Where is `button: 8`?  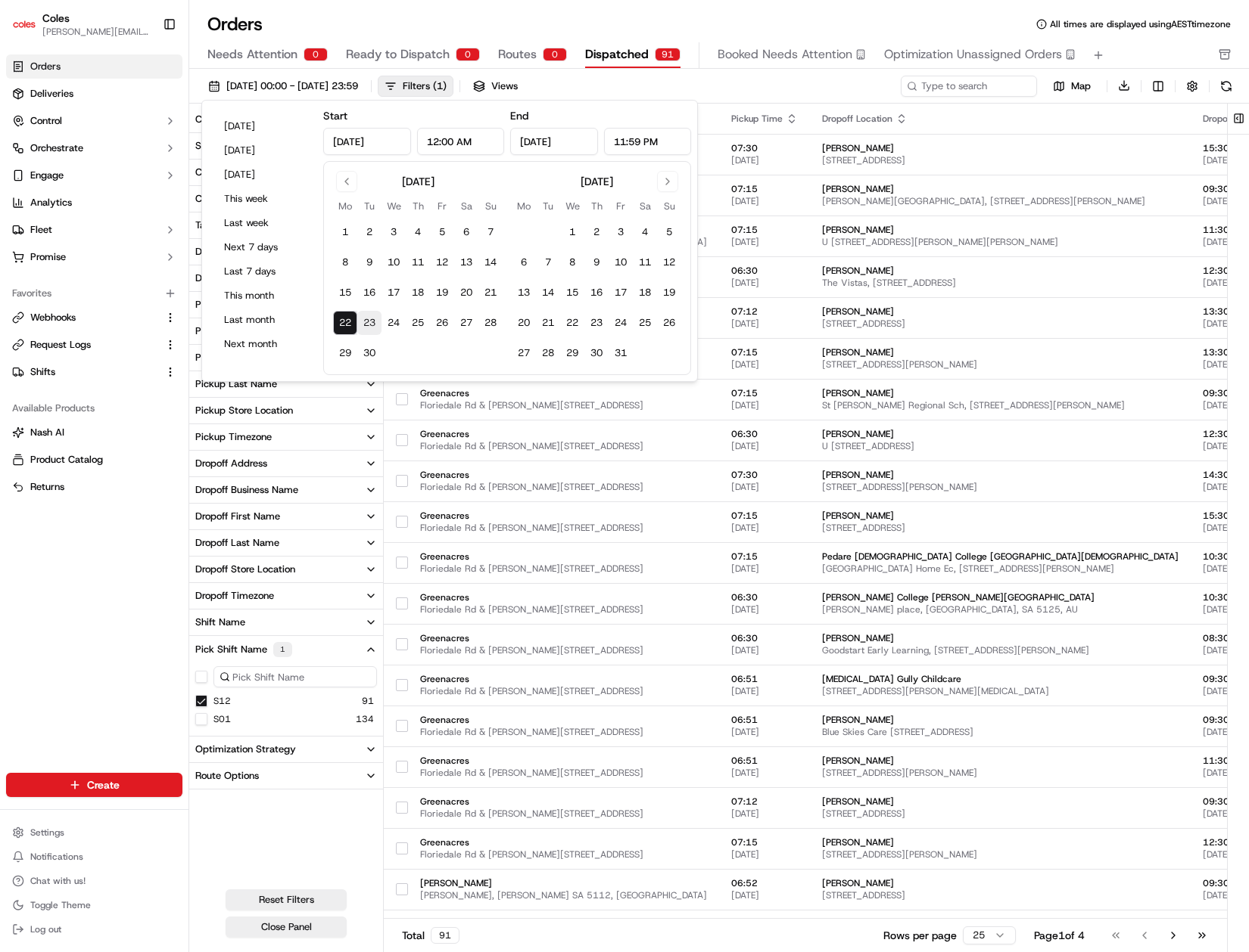 button: 8 is located at coordinates (345, 262).